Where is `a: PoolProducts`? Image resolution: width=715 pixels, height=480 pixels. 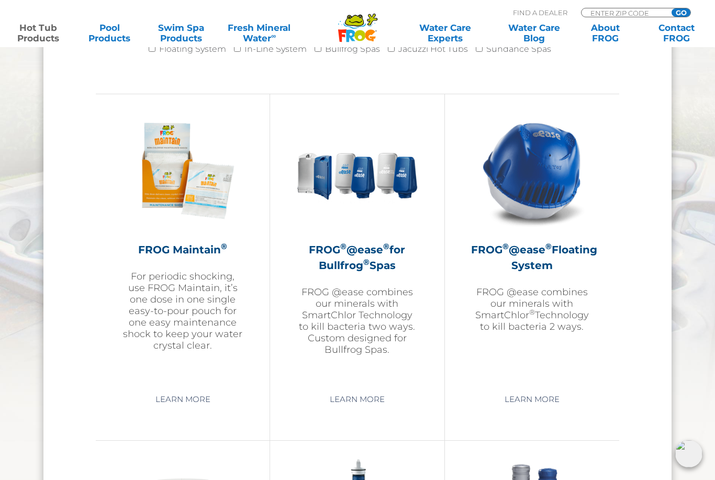 a: PoolProducts is located at coordinates (109, 33).